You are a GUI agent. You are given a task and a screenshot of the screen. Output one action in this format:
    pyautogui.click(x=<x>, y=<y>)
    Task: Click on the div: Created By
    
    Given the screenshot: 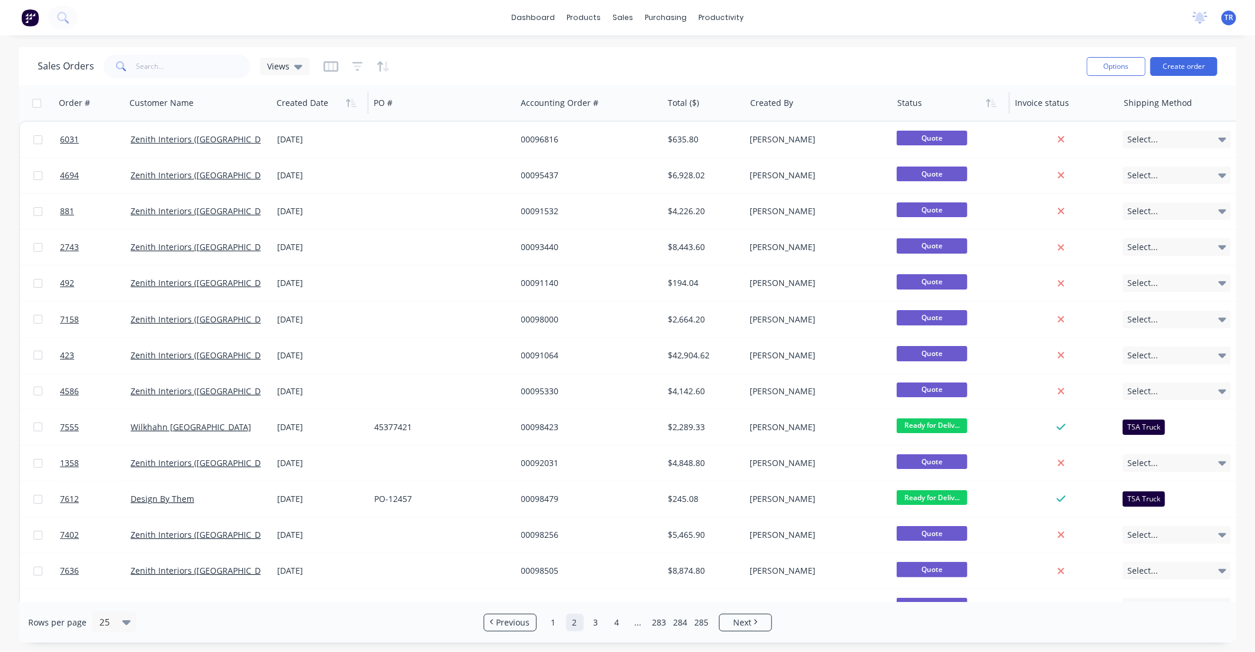 What is the action you would take?
    pyautogui.click(x=771, y=103)
    